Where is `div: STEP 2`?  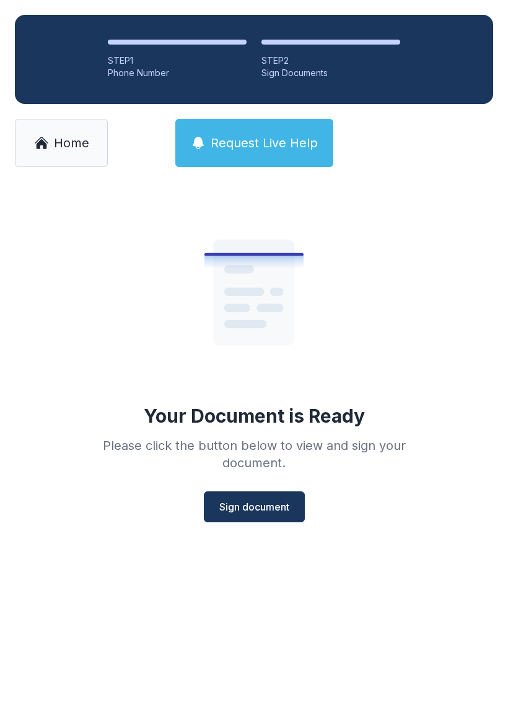 div: STEP 2 is located at coordinates (331, 61).